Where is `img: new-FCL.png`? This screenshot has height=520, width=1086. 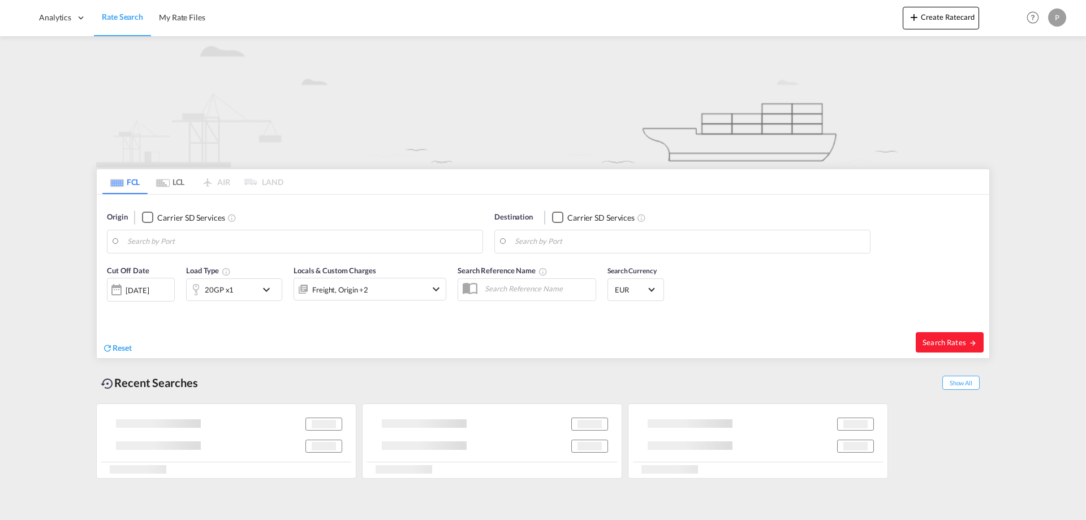
img: new-FCL.png is located at coordinates (543, 102).